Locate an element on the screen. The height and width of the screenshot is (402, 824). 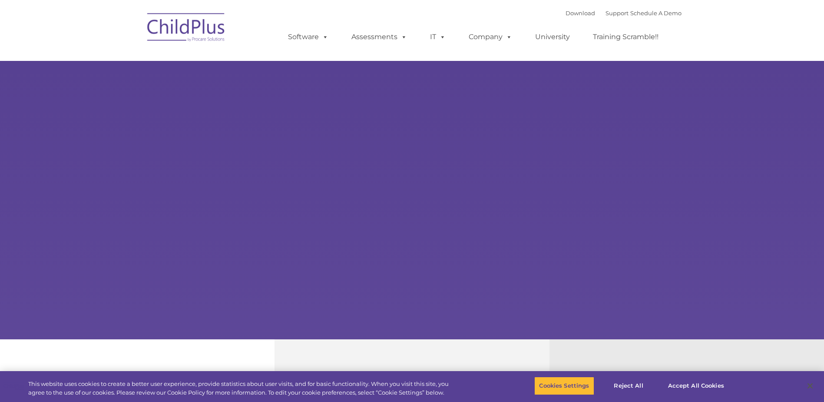
a: Company is located at coordinates (491, 37).